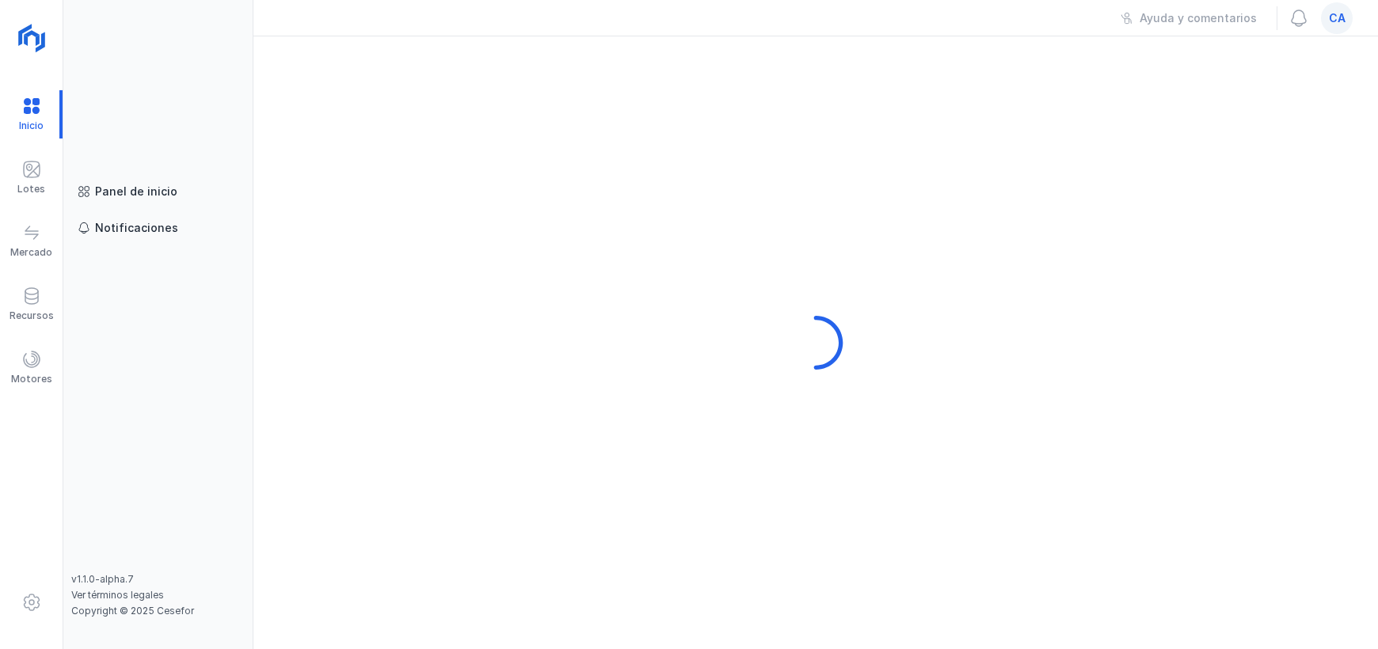  Describe the element at coordinates (1189, 18) in the screenshot. I see `button: Ayuda y comentarios` at that location.